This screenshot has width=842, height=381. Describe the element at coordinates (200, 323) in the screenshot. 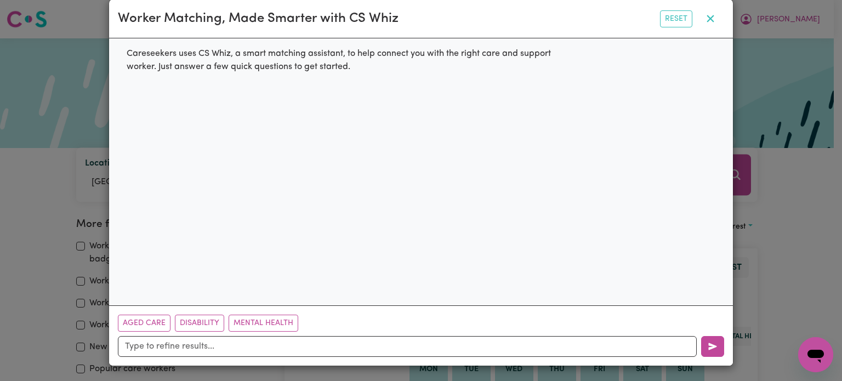

I see `button: Disability` at that location.